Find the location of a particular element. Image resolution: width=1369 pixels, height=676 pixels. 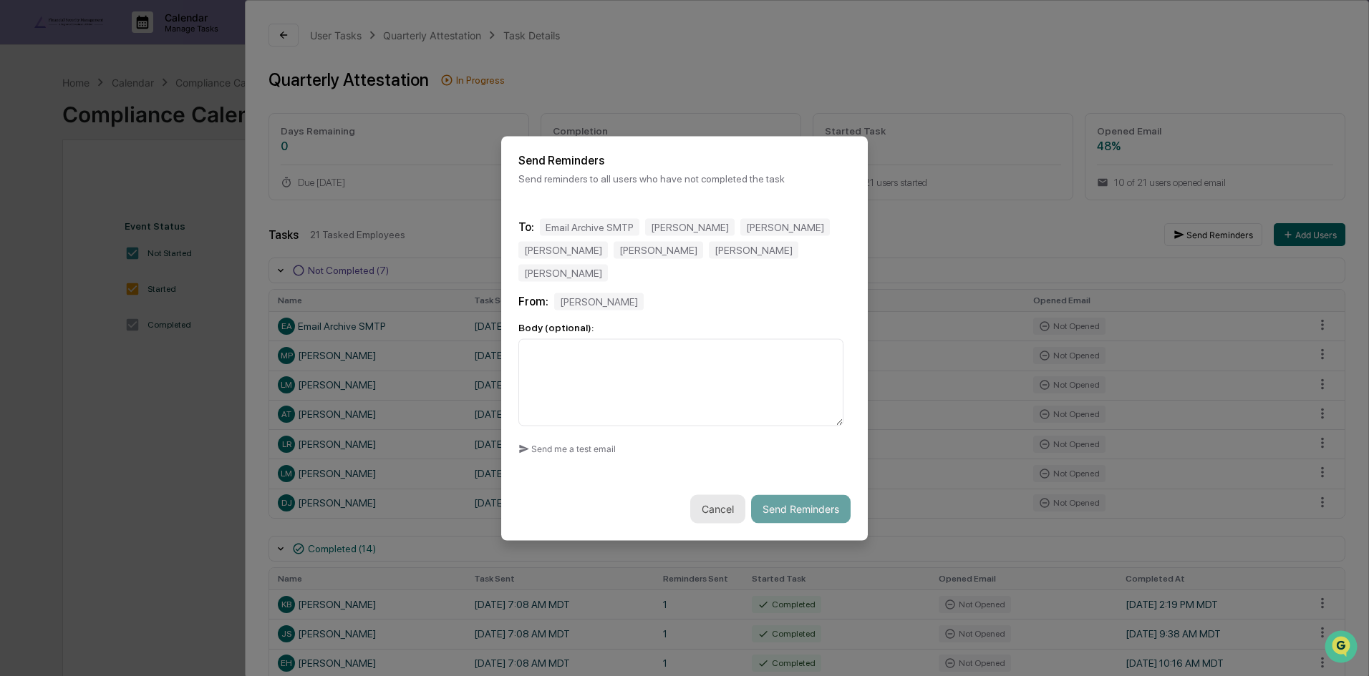

div: Start new chat is located at coordinates (142, 117).